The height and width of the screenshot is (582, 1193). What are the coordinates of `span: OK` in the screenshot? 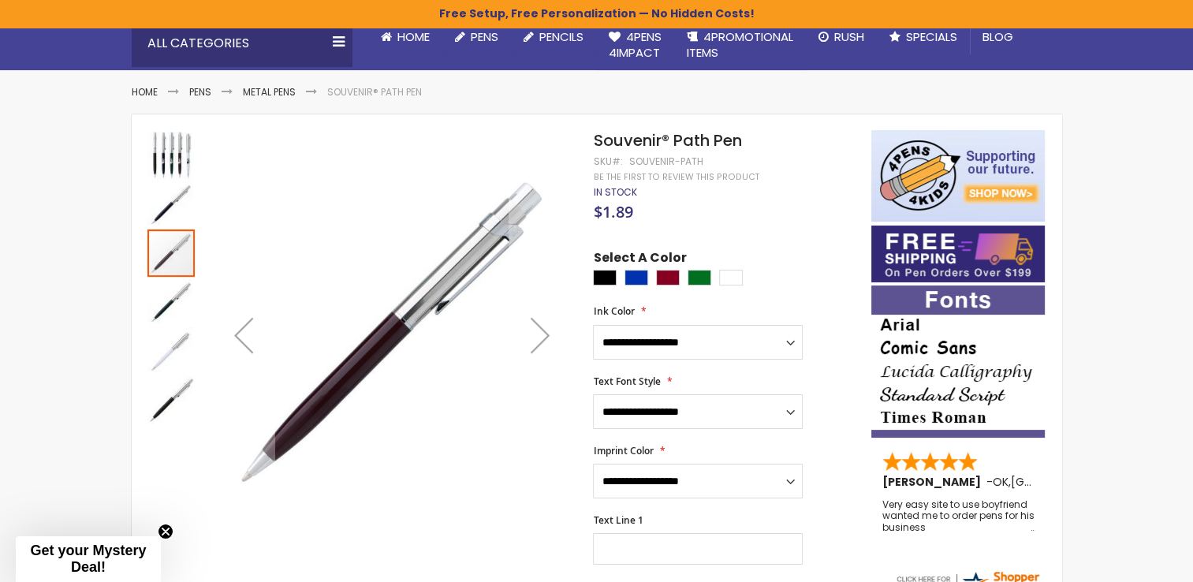 It's located at (1000, 482).